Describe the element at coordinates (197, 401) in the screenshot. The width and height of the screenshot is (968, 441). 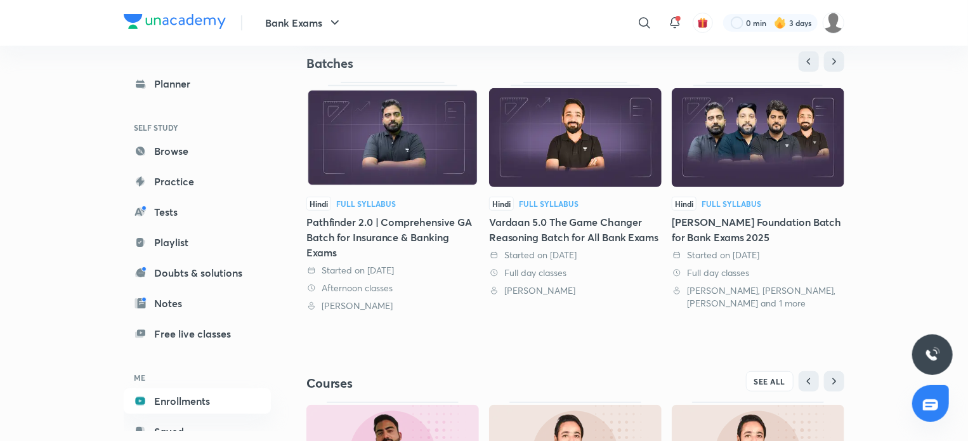
I see `a: Enrollments` at that location.